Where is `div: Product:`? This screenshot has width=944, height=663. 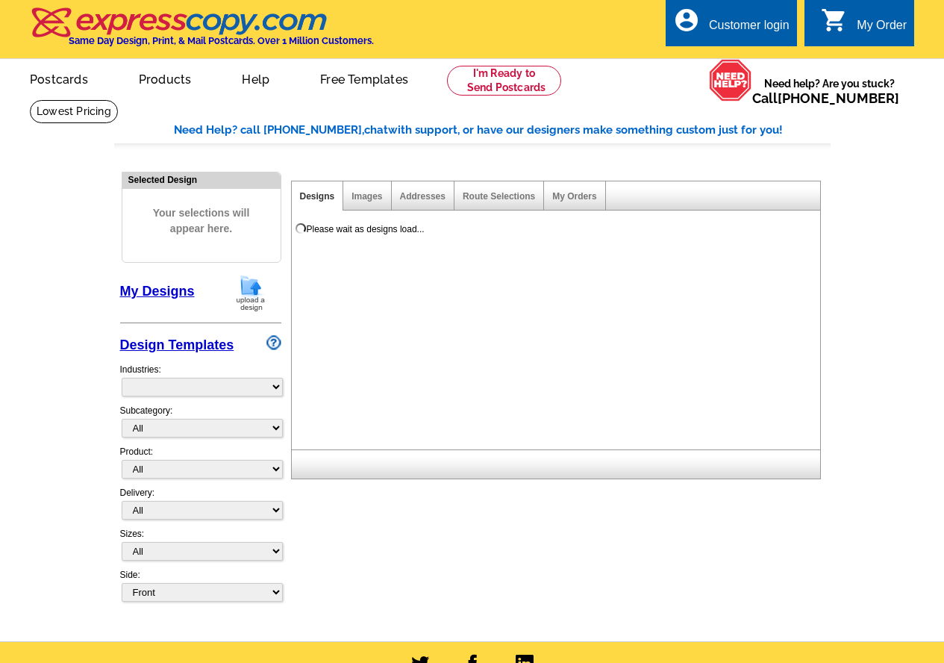
div: Product: is located at coordinates (201, 465).